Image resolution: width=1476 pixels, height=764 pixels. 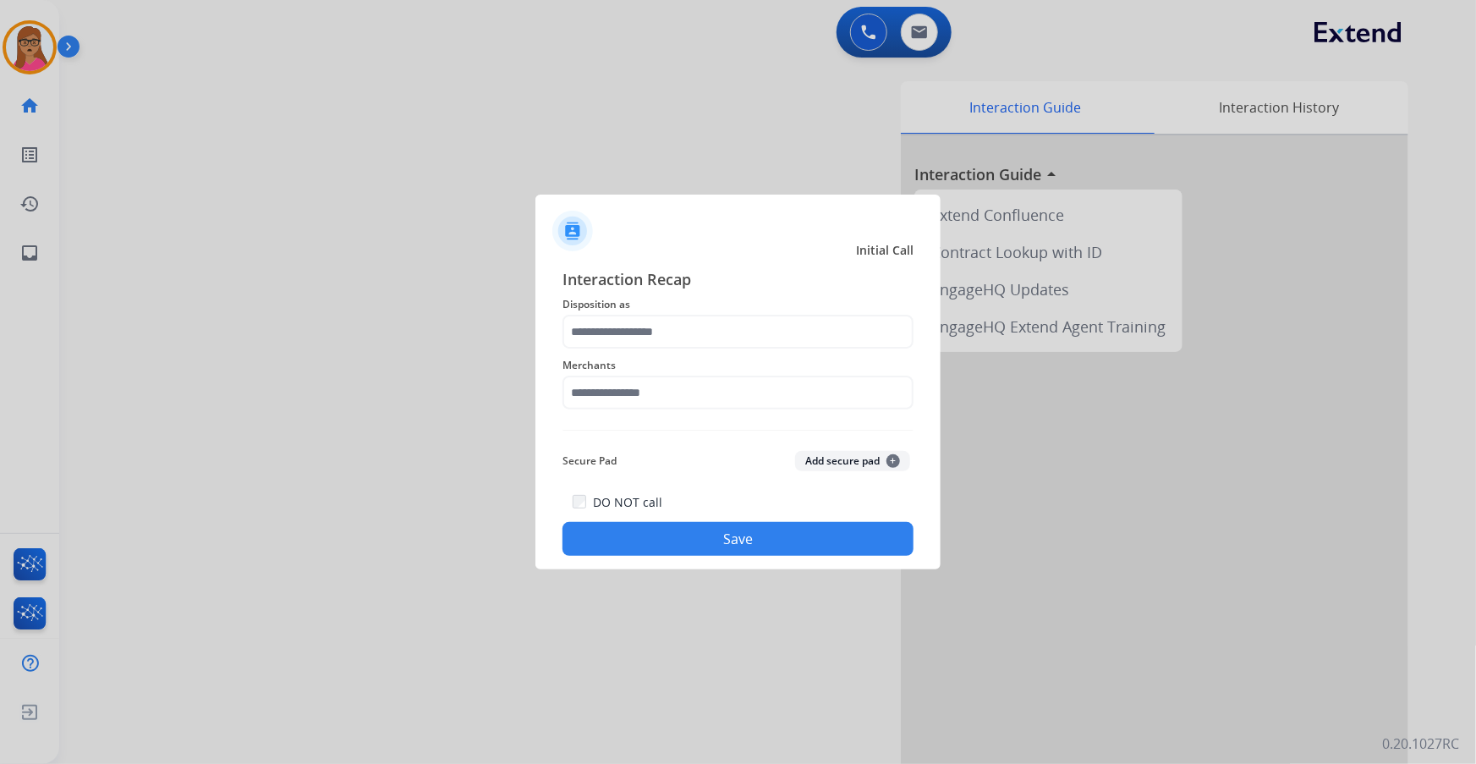 I want to click on span: Initial Call, so click(x=885, y=250).